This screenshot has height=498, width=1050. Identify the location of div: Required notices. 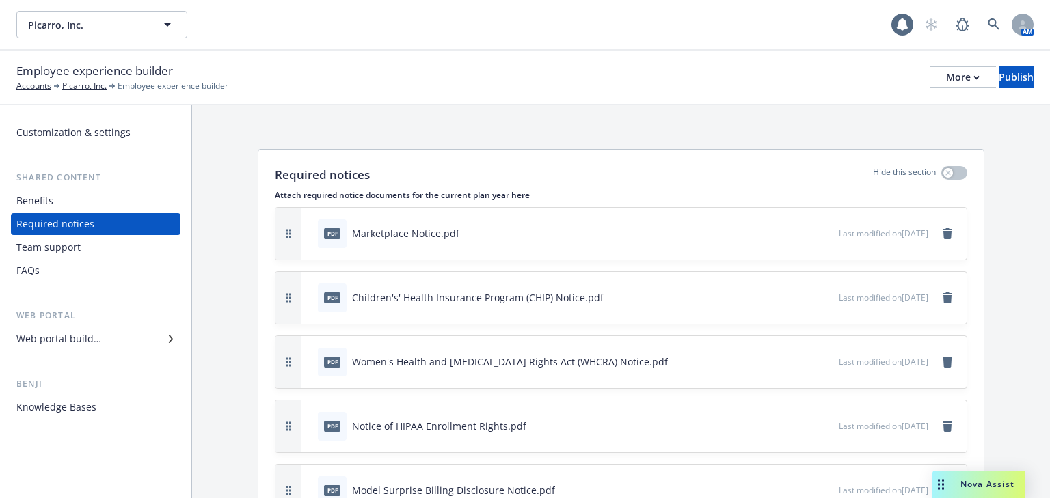
(55, 224).